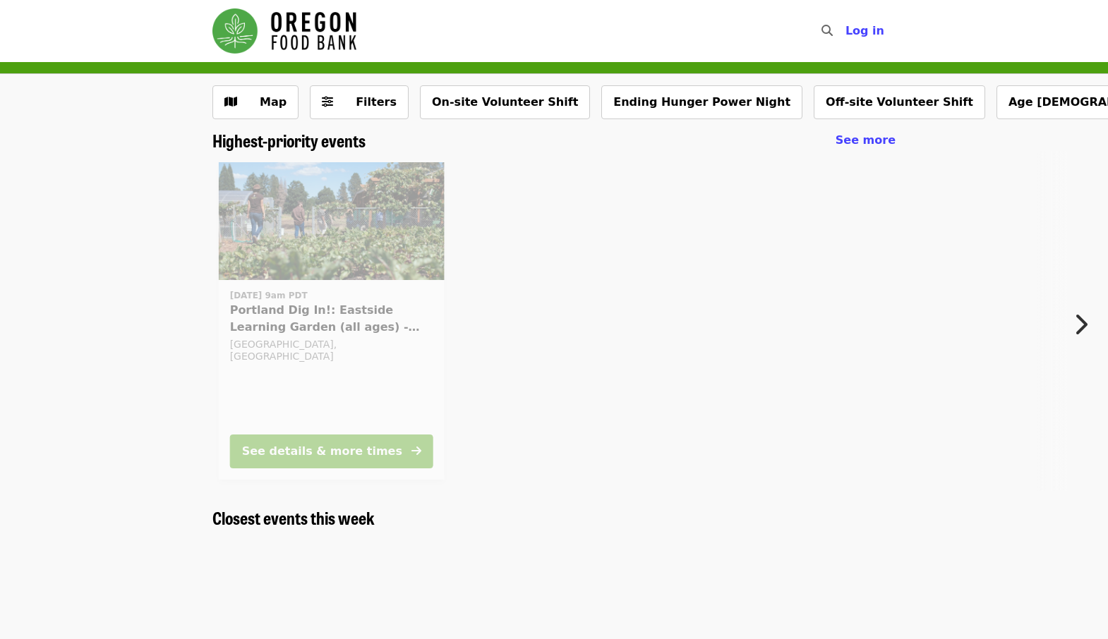  Describe the element at coordinates (332, 321) in the screenshot. I see `a: See details for "Portland Dig In!: Eastside Learning Garden (all ages) - Aug/Sept/Oct"` at that location.